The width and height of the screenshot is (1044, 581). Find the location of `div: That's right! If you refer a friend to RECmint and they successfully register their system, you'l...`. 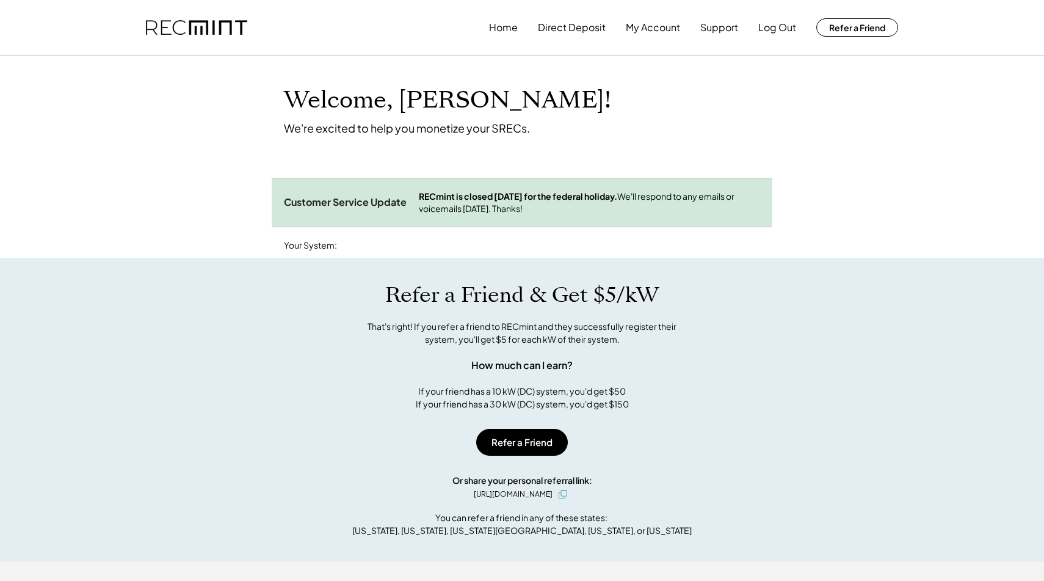

div: That's right! If you refer a friend to RECmint and they successfully register their system, you'l... is located at coordinates (522, 333).